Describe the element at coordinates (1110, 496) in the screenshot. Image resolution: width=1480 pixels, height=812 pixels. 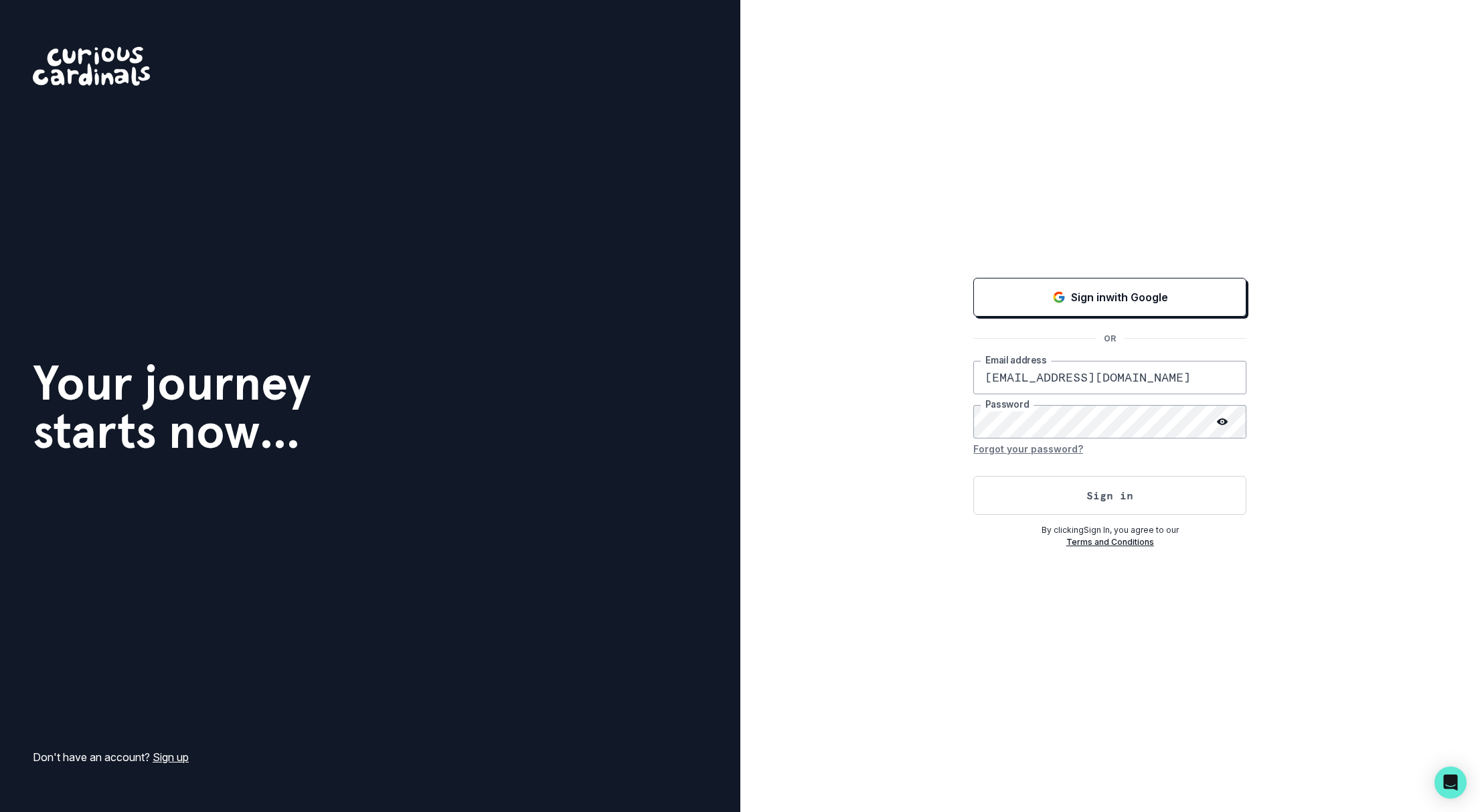
I see `button: Sign in` at that location.